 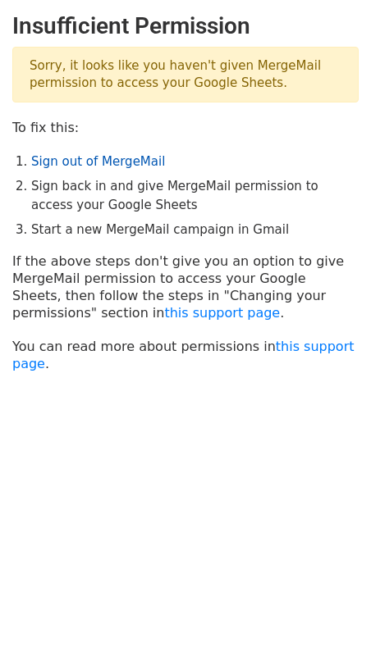 I want to click on a: Sign out of MergeMail, so click(x=98, y=162).